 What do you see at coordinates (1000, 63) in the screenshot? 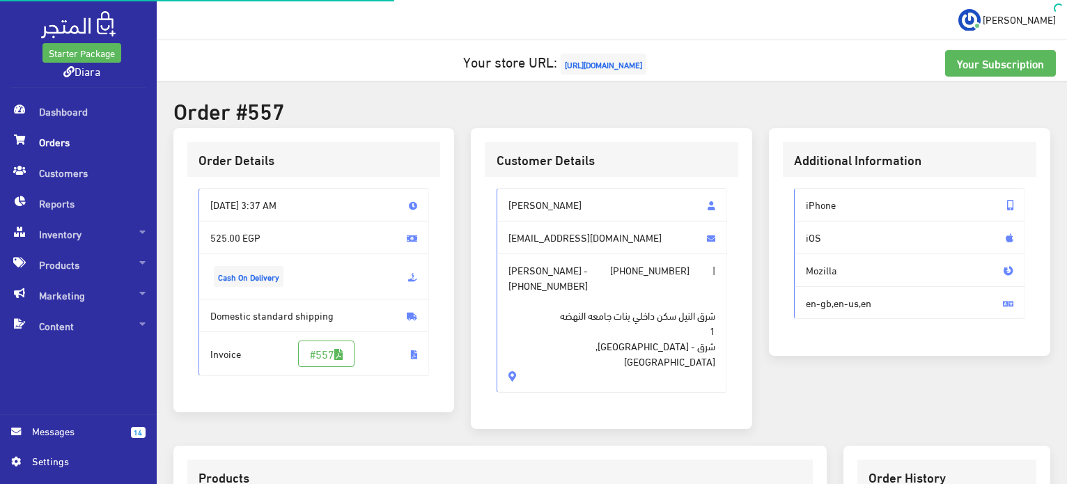
I see `a: Your Subscription` at bounding box center [1000, 63].